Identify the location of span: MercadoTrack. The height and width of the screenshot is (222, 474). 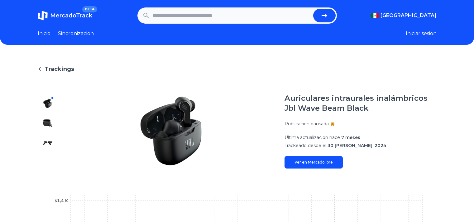
(71, 16).